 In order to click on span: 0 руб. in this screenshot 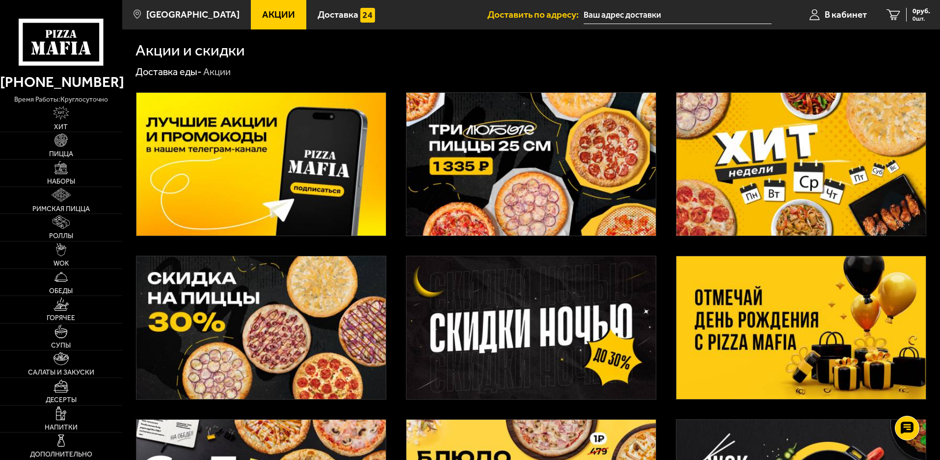, I will do `click(921, 11)`.